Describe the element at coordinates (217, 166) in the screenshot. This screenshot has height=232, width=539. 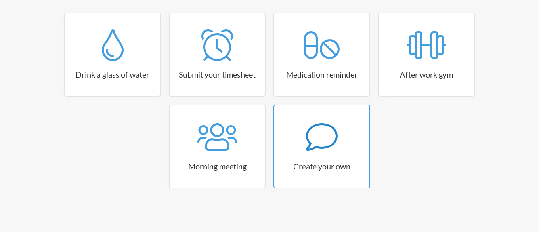
I see `h3: Morning meeting` at that location.